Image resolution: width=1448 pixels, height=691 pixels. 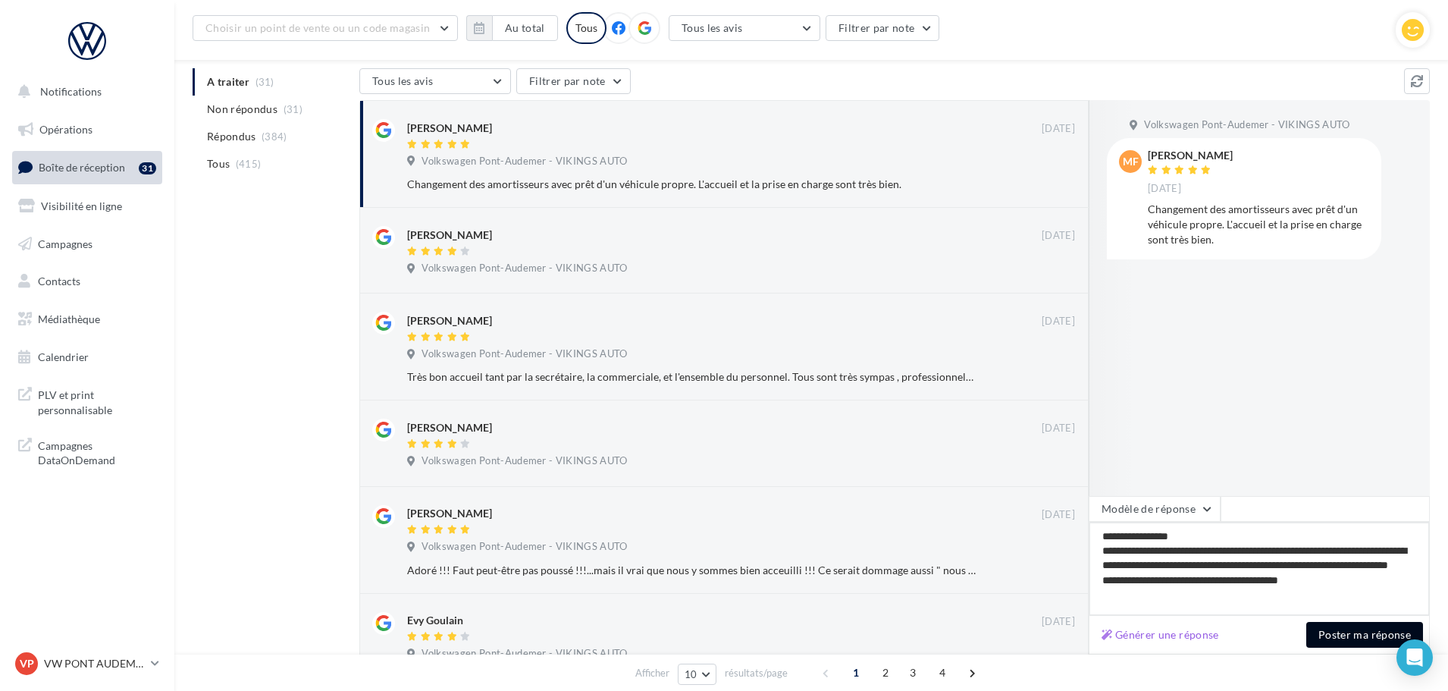 I want to click on span: (384), so click(x=275, y=136).